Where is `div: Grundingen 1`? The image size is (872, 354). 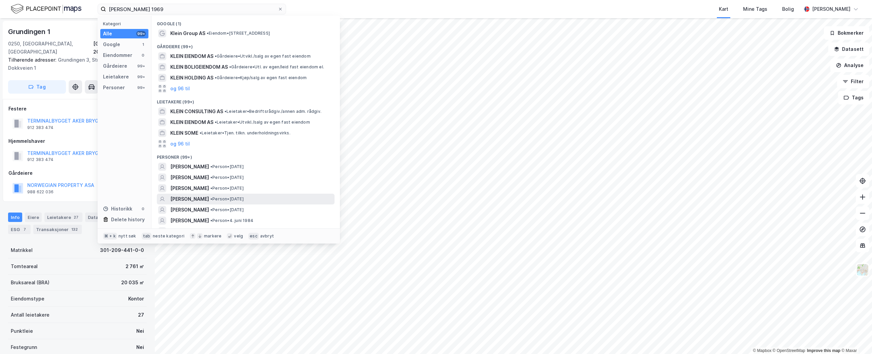 div: Grundingen 1 is located at coordinates (30, 32).